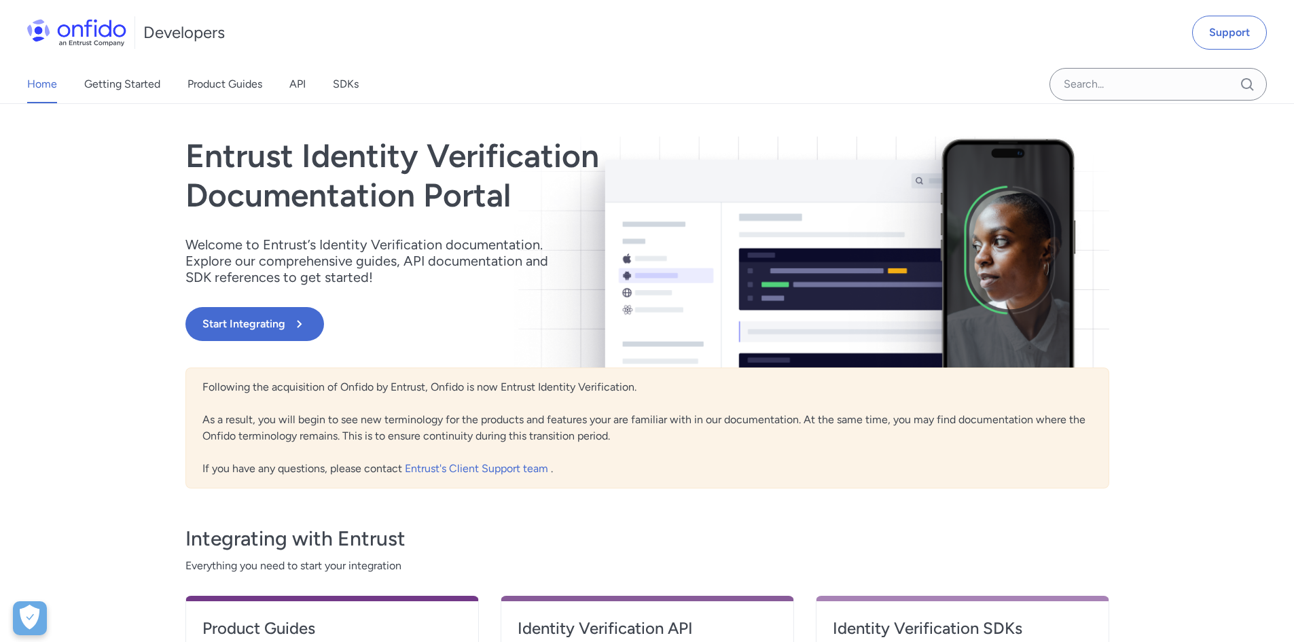 The width and height of the screenshot is (1294, 642). I want to click on a: API, so click(298, 84).